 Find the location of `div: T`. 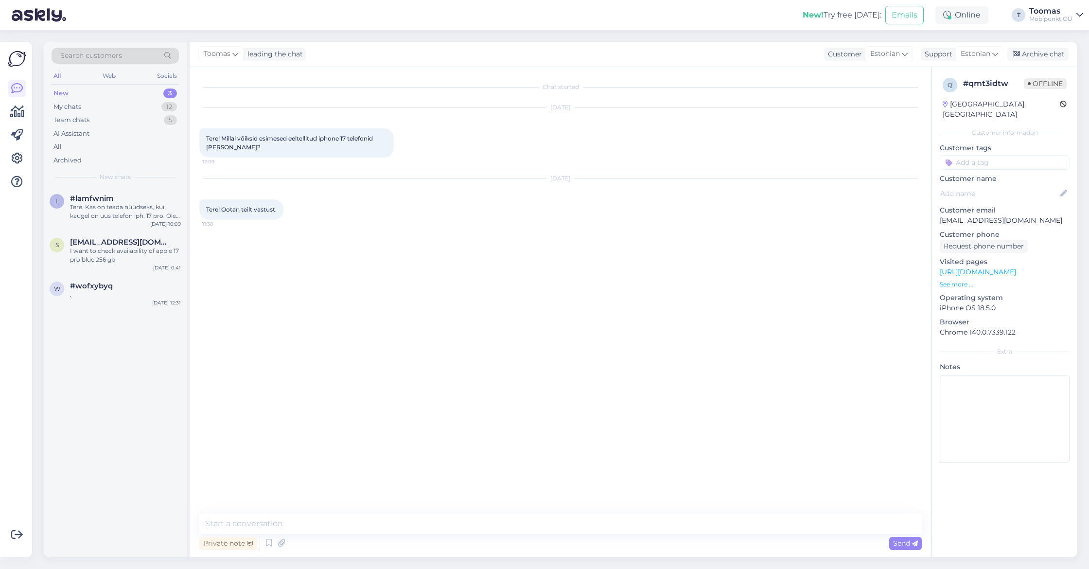

div: T is located at coordinates (1018, 15).